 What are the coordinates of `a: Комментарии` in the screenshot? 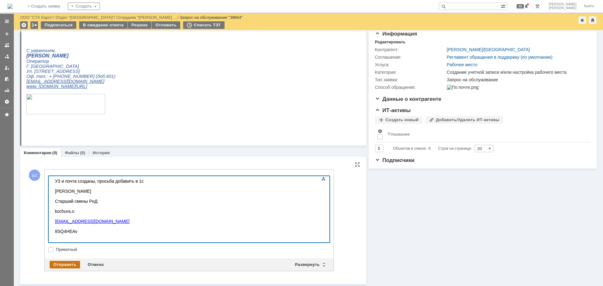 It's located at (38, 153).